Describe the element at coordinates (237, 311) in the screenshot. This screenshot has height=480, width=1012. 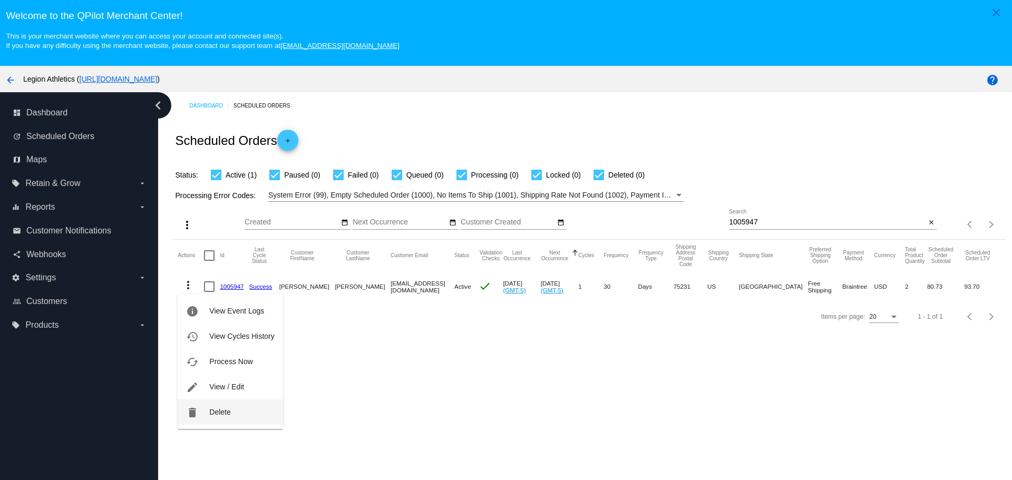
I see `span: View Event Logs` at that location.